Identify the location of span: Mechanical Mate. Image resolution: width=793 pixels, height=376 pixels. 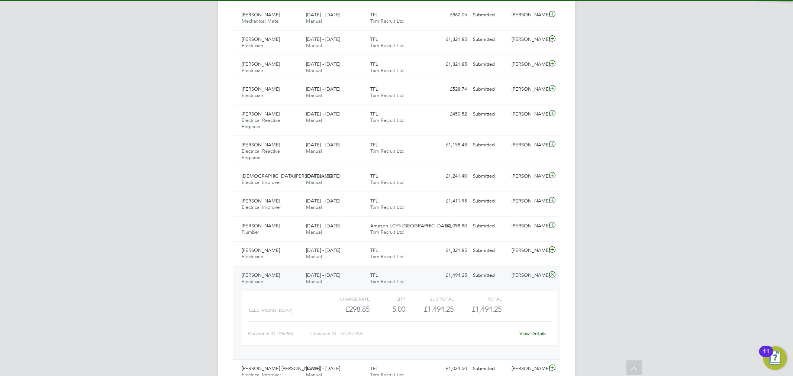
(260, 21).